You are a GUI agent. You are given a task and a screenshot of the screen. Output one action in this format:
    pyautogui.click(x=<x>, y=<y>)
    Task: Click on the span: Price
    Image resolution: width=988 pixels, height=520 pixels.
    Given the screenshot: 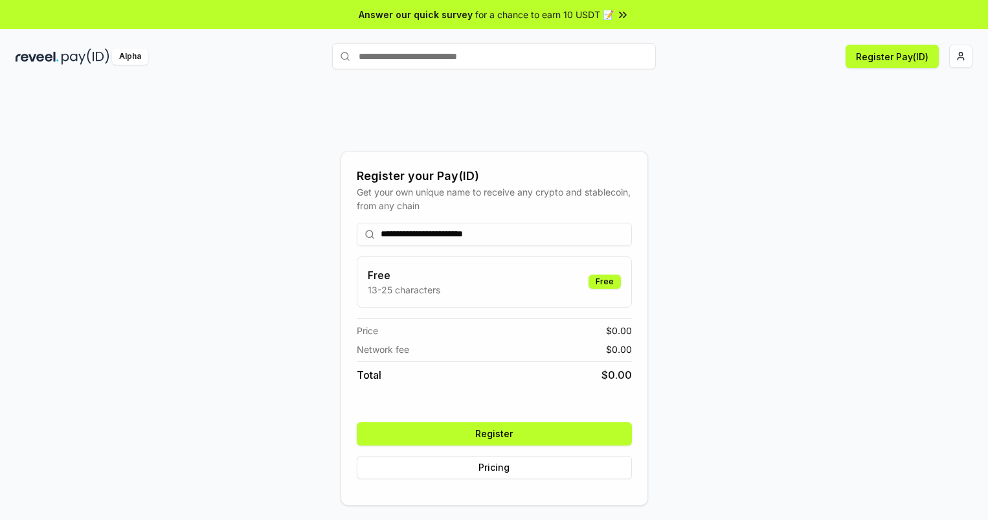 What is the action you would take?
    pyautogui.click(x=367, y=330)
    